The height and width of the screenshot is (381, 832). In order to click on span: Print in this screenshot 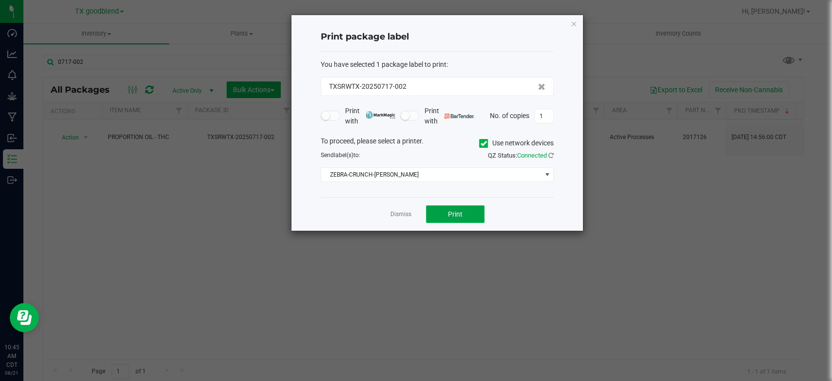, I will do `click(455, 214)`.